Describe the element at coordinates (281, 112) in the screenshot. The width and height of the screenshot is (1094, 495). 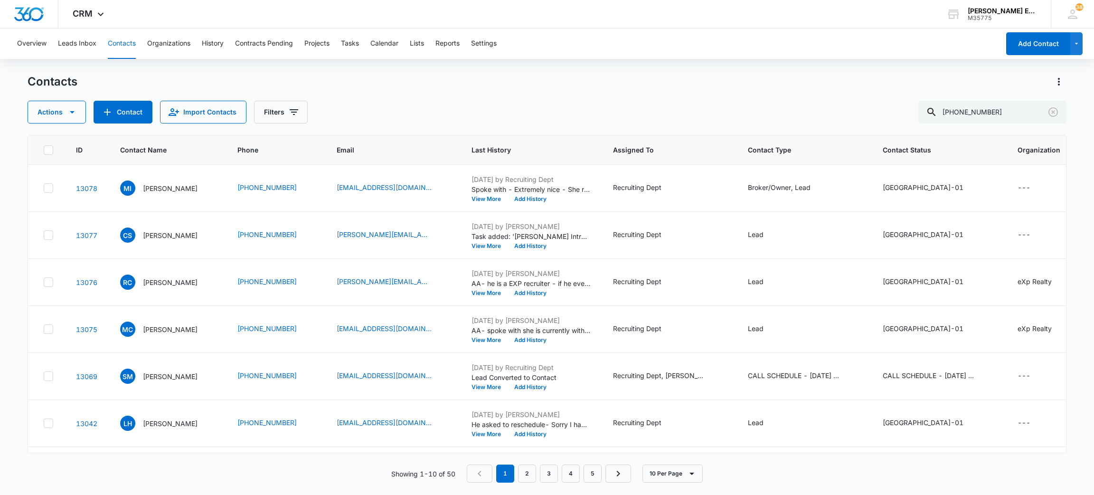
I see `button: Filters` at that location.